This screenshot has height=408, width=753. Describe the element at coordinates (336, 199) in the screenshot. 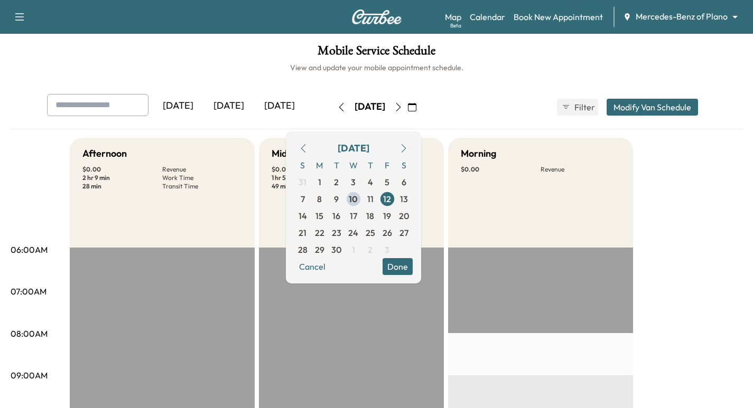

I see `span: 9` at that location.